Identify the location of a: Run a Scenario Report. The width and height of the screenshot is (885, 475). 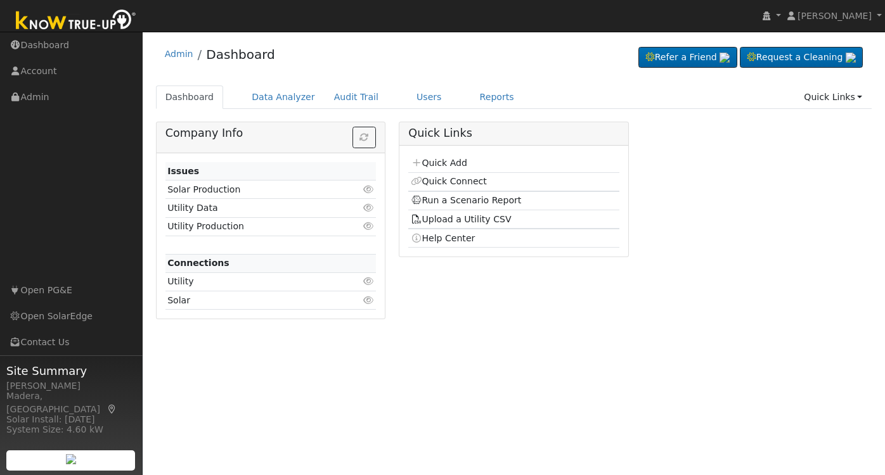
(466, 200).